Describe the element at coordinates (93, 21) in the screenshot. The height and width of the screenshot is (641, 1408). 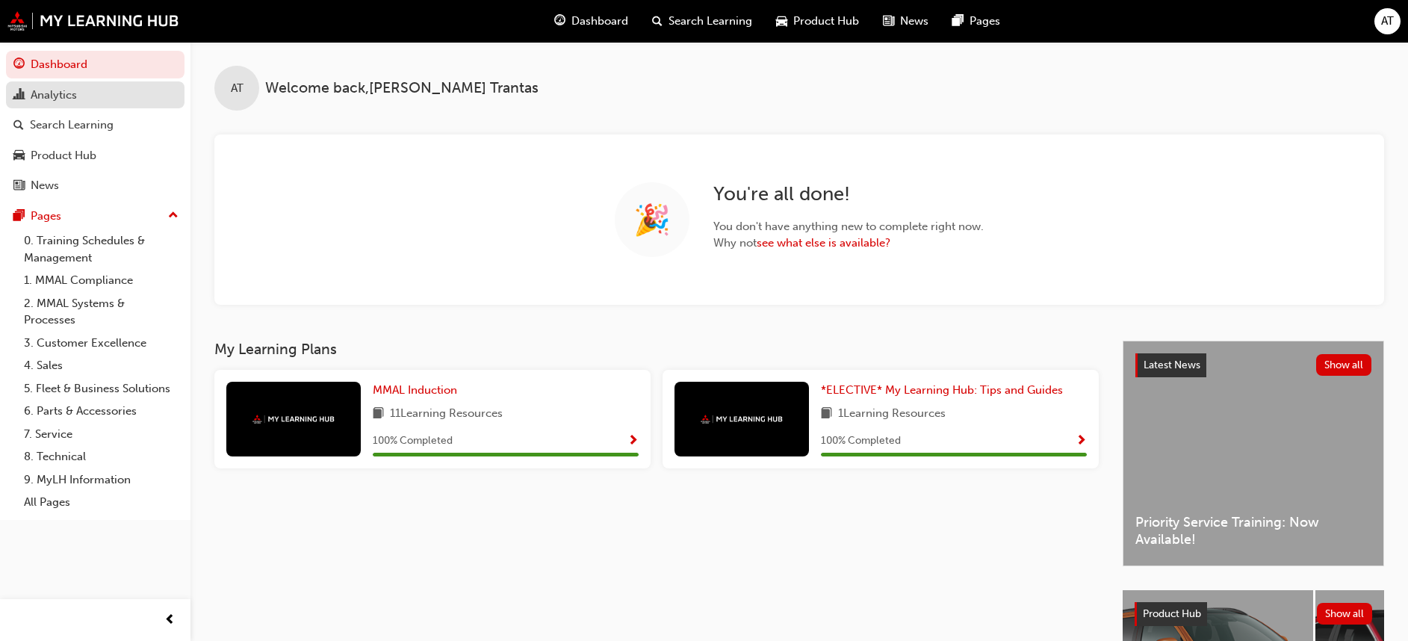
I see `a: mmal` at that location.